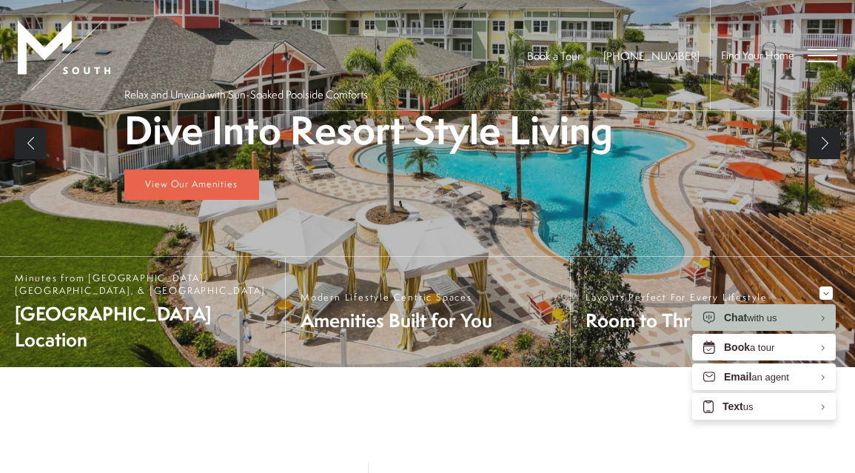  What do you see at coordinates (30, 144) in the screenshot?
I see `a: Previous` at bounding box center [30, 144].